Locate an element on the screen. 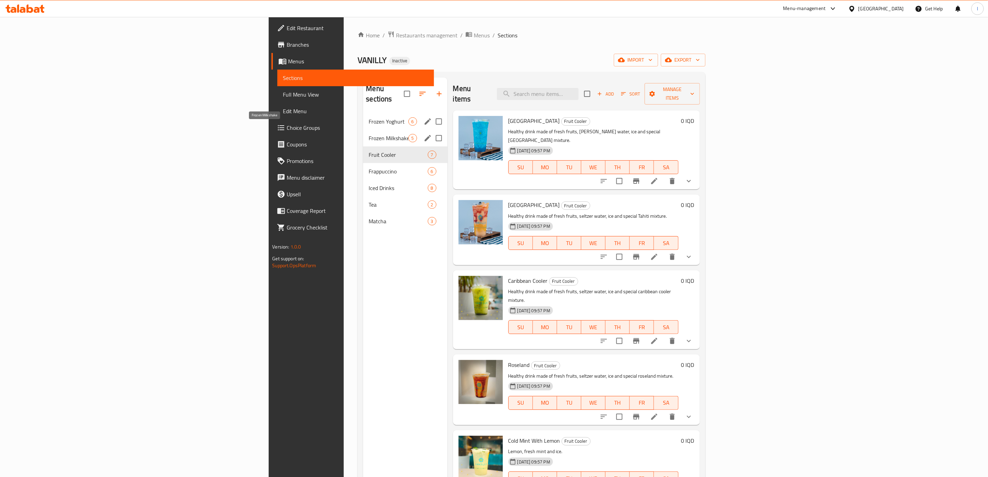  span: TH is located at coordinates (618, 402).